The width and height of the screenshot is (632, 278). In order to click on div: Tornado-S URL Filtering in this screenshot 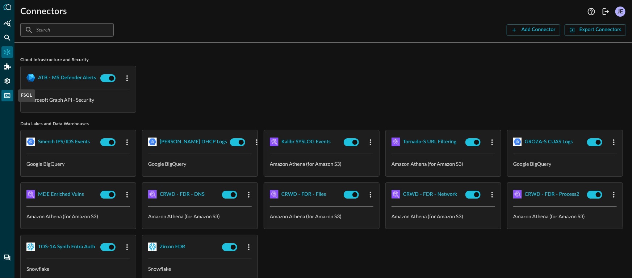, I will do `click(430, 142)`.